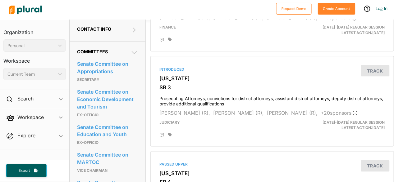 The height and width of the screenshot is (182, 394). Describe the element at coordinates (107, 131) in the screenshot. I see `a: Senate Committee on Education and Youth` at that location.